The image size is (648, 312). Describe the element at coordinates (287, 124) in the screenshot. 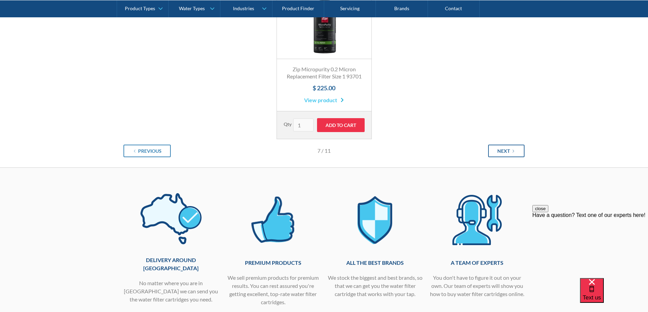

I see `label: Qty` at that location.